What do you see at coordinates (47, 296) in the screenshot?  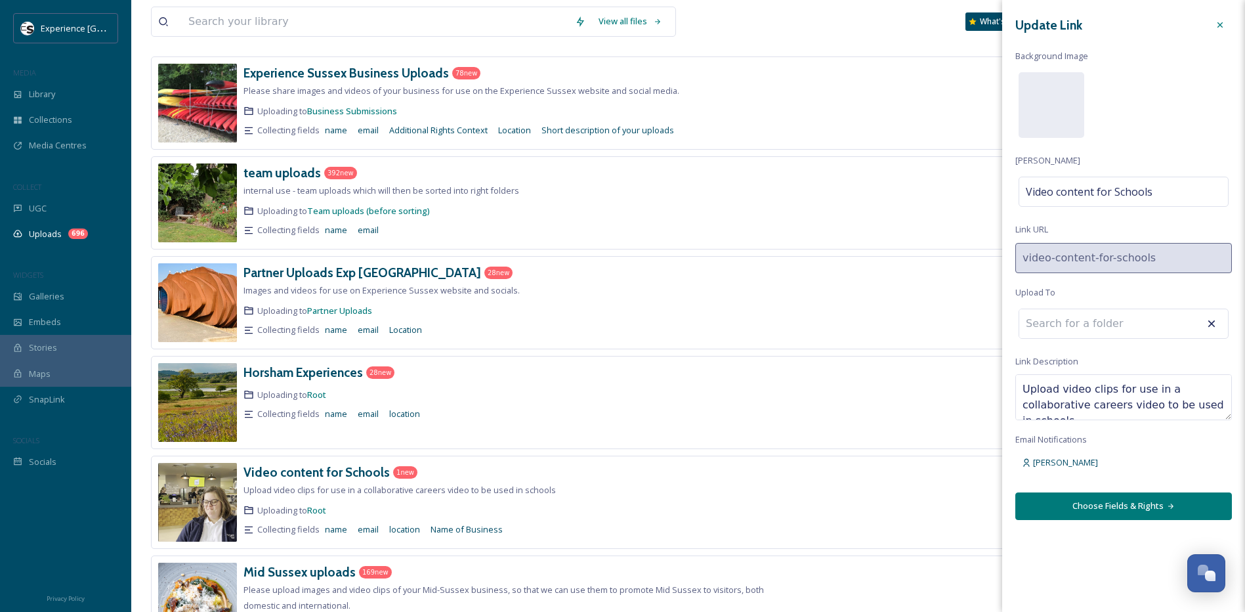 I see `span: Galleries` at bounding box center [47, 296].